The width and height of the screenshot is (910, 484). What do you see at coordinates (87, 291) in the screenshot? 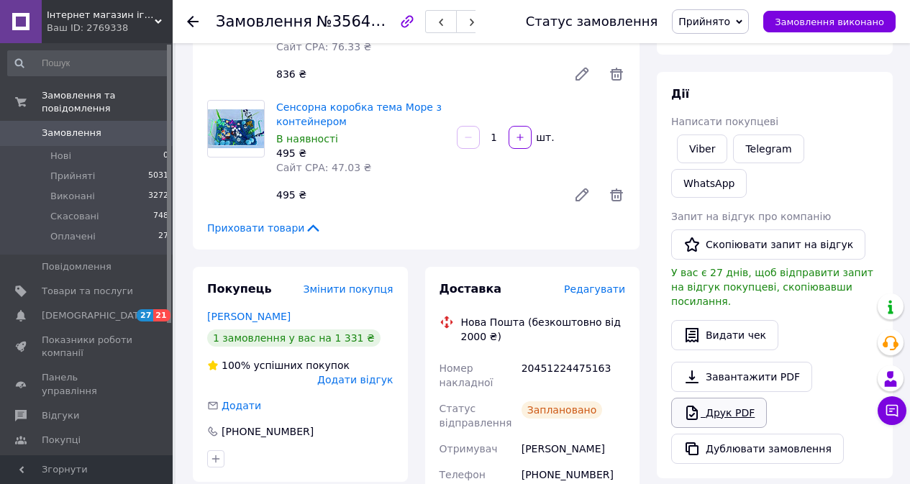
I see `span: Товари та послуги` at bounding box center [87, 291].